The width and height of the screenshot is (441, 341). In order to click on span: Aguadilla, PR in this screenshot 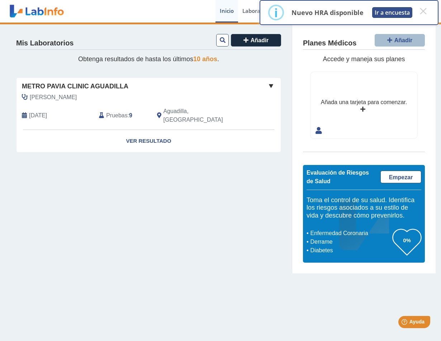, I will do `click(203, 116)`.